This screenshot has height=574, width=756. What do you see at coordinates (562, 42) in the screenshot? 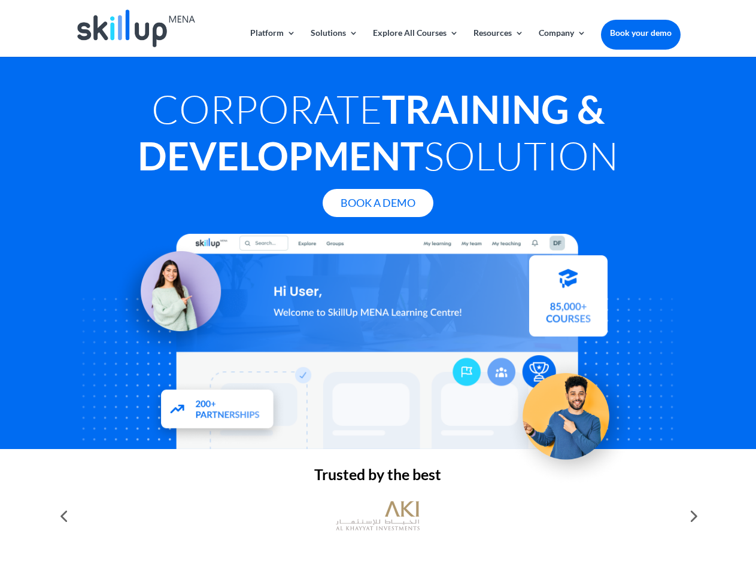
I see `a: Company` at bounding box center [562, 42].